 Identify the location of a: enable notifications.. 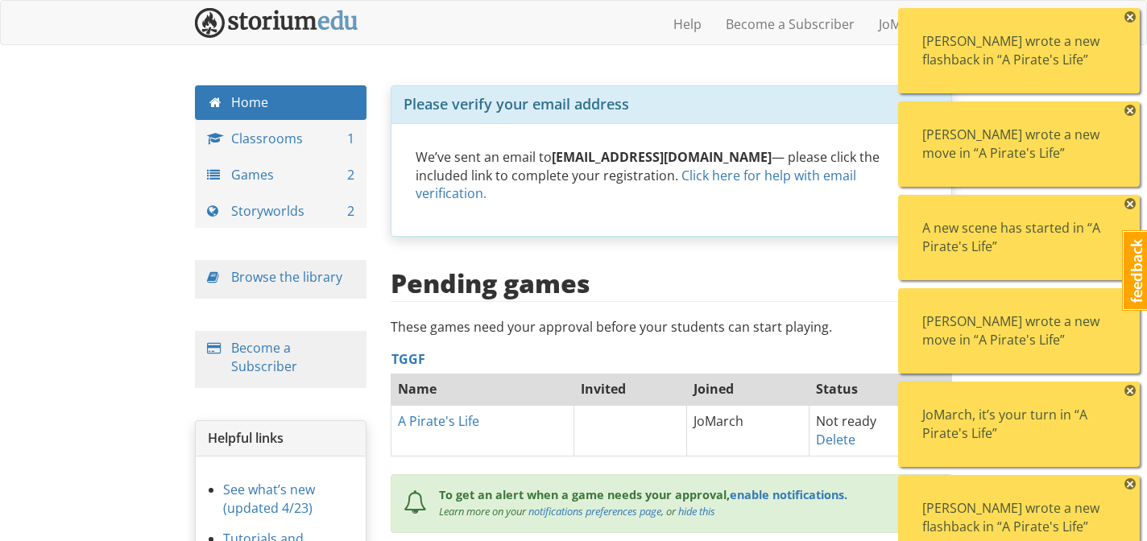
(788, 494).